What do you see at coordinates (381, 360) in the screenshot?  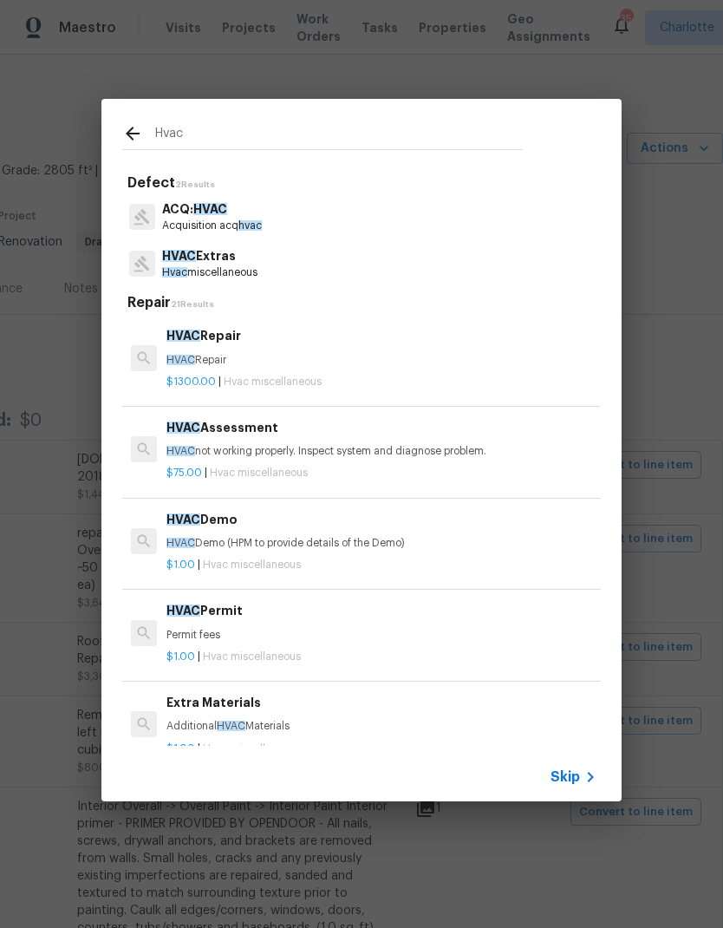 I see `p: Repair` at bounding box center [381, 360].